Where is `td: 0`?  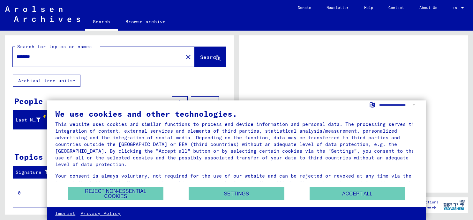 td: 0 is located at coordinates (35, 193).